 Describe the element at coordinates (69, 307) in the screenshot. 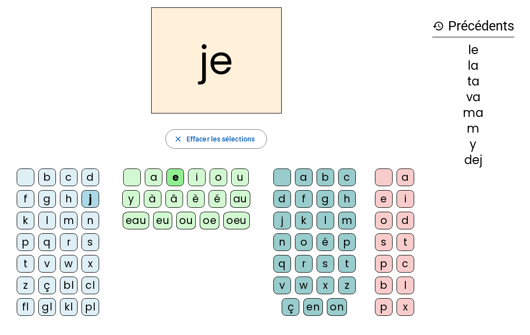

I see `div: kl` at that location.